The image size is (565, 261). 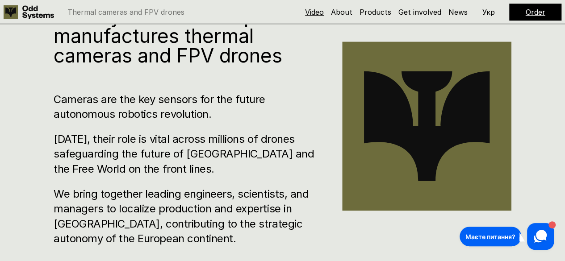 What do you see at coordinates (375, 12) in the screenshot?
I see `a: Products` at bounding box center [375, 12].